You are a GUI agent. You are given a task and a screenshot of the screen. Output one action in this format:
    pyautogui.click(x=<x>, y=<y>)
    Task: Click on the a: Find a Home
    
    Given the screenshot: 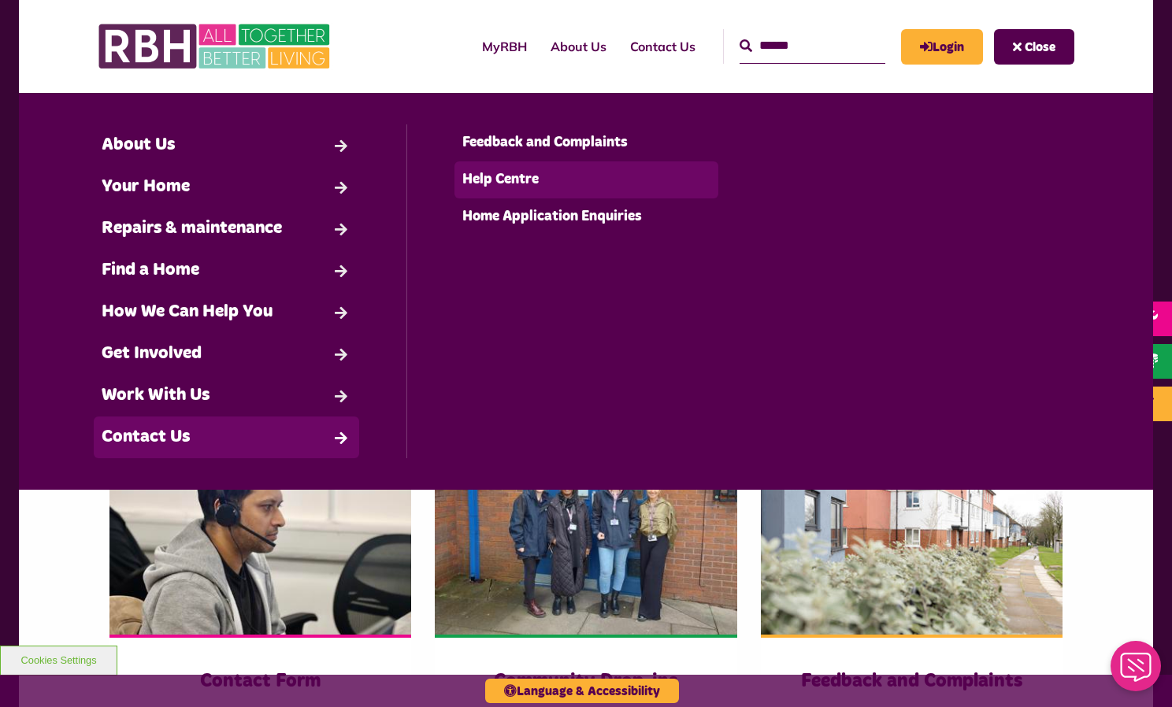 What is the action you would take?
    pyautogui.click(x=226, y=270)
    